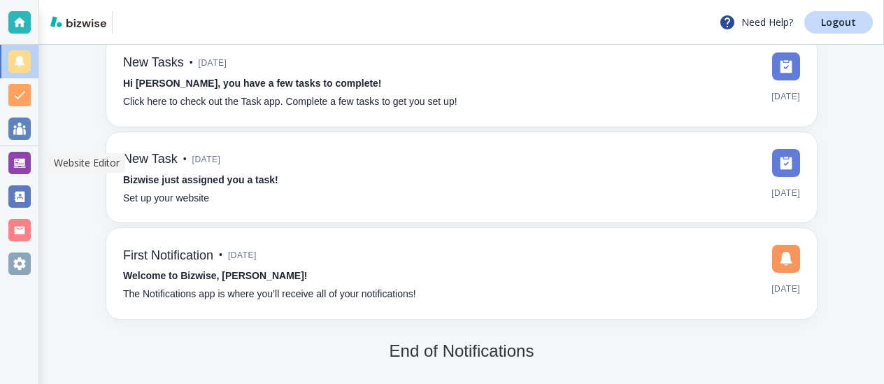 The image size is (884, 384). Describe the element at coordinates (839, 22) in the screenshot. I see `a: Logout` at that location.